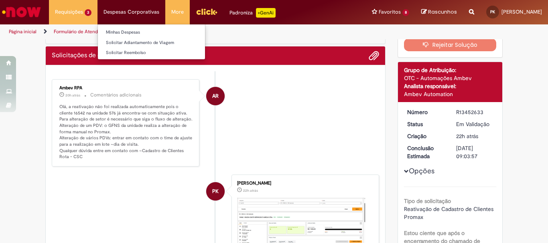 The width and height of the screenshot is (548, 243). Describe the element at coordinates (215, 192) in the screenshot. I see `div: Priscilla Emilly Taia Koyama` at that location.